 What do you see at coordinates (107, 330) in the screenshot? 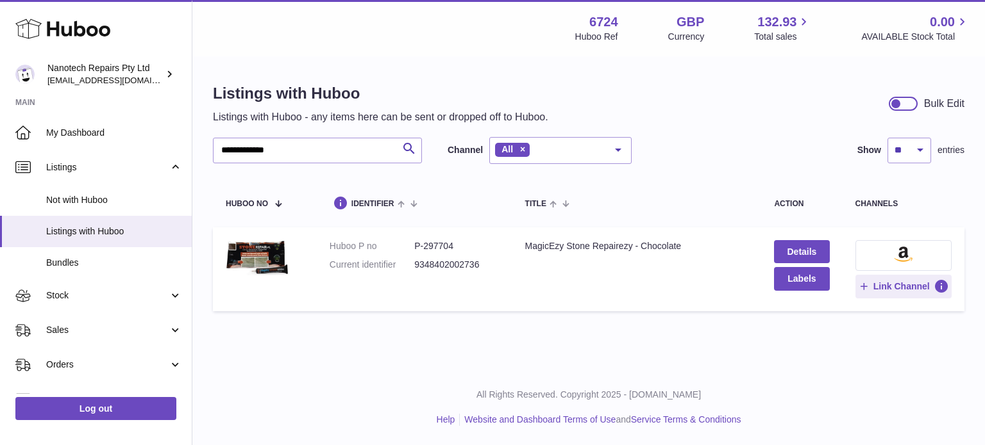
I see `span: Sales` at bounding box center [107, 330].